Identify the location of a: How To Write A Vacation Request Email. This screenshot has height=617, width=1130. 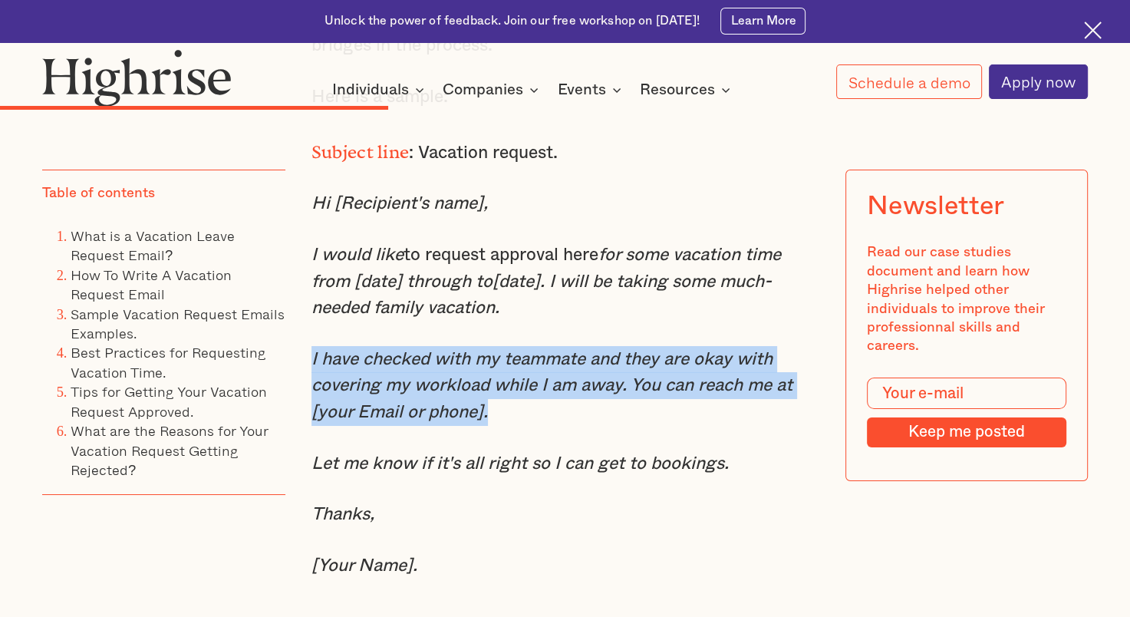
(151, 284).